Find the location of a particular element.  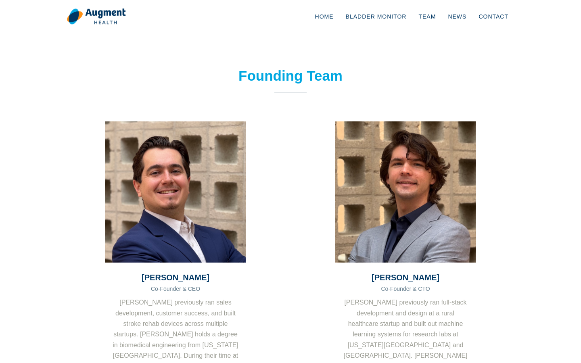

a: Contact is located at coordinates (493, 17).